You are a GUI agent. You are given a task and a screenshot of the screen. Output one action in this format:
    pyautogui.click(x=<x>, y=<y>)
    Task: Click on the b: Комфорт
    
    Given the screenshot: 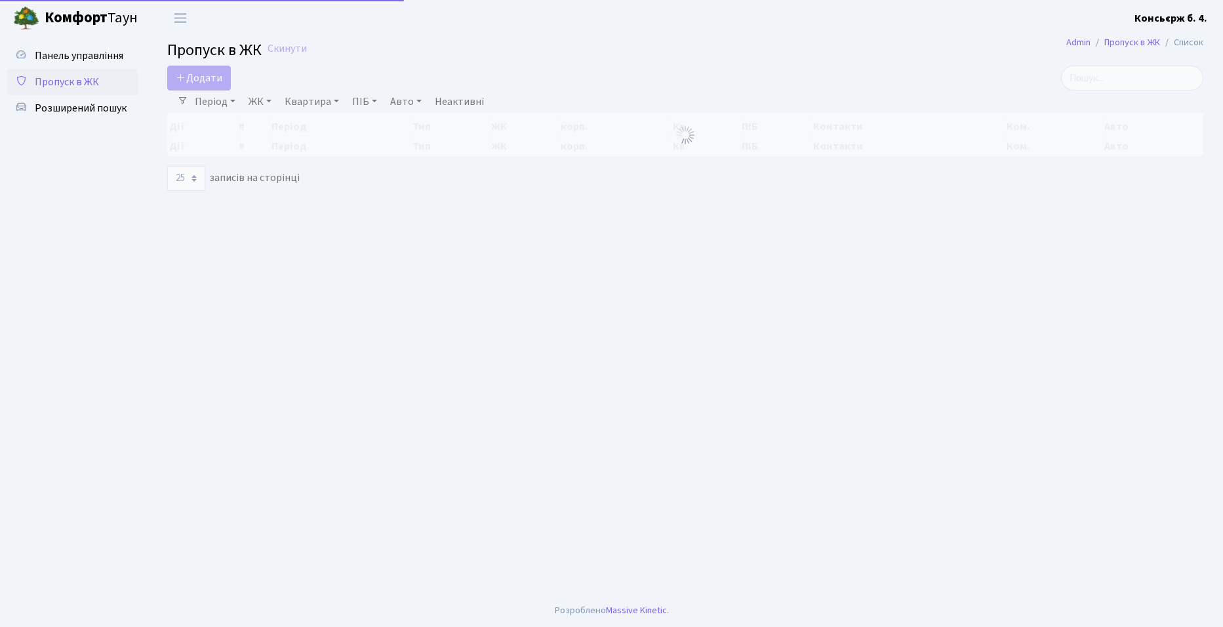 What is the action you would take?
    pyautogui.click(x=76, y=18)
    